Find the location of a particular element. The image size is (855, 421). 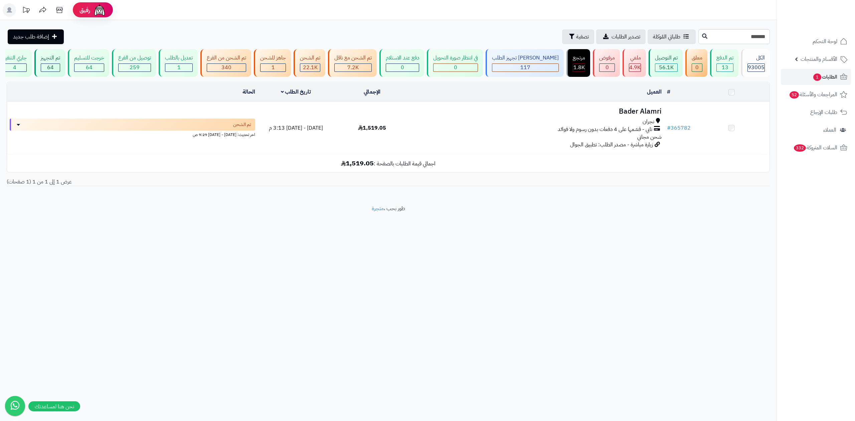

a: طلباتي المُوكلة is located at coordinates (672, 37).